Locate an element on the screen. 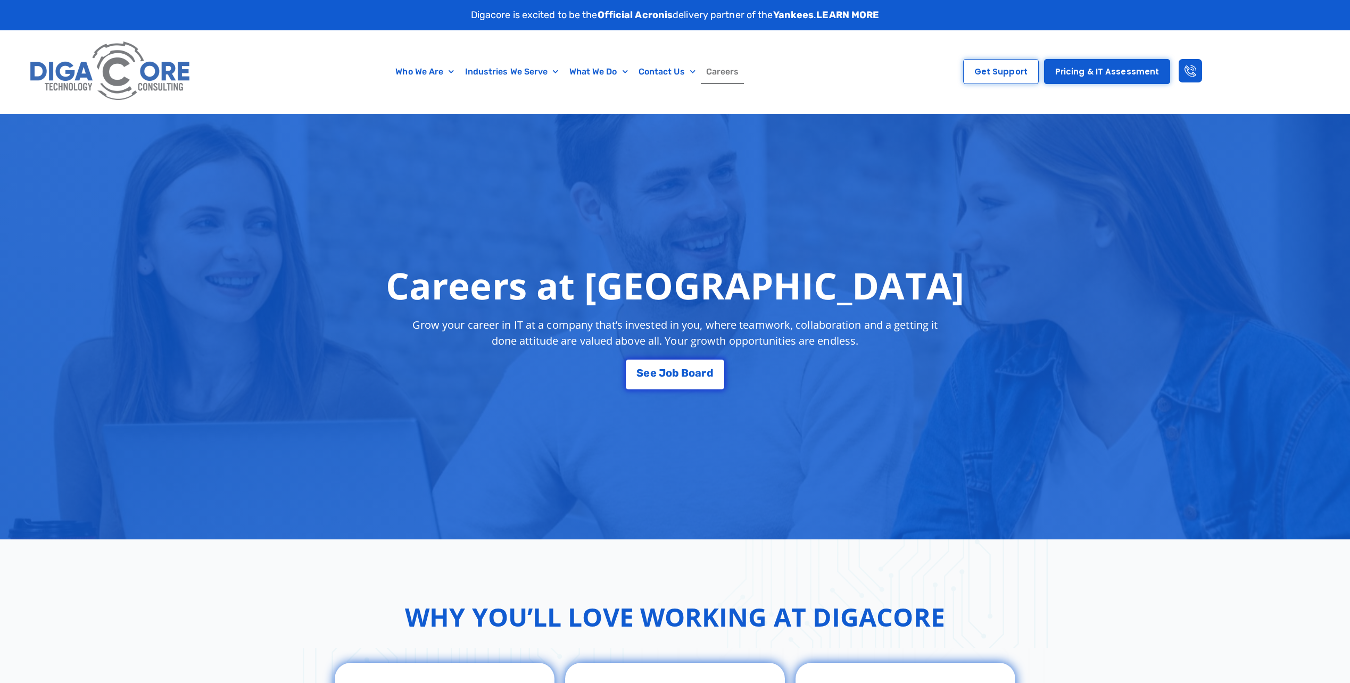 The width and height of the screenshot is (1350, 683). p: Digacore is excited to be the delivery partner of the . is located at coordinates (675, 15).